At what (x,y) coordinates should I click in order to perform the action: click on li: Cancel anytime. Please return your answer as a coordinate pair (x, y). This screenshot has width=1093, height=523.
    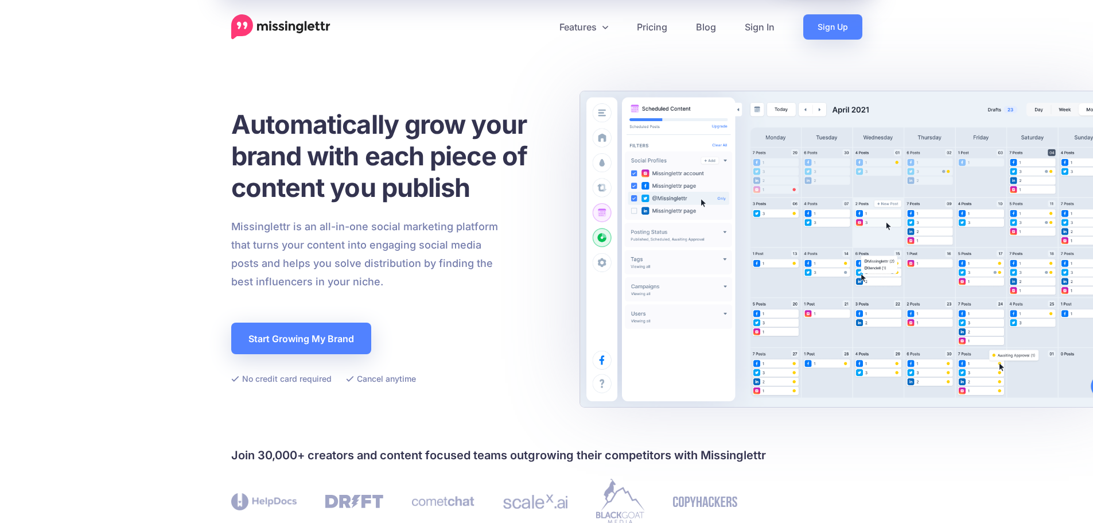
    Looking at the image, I should click on (381, 378).